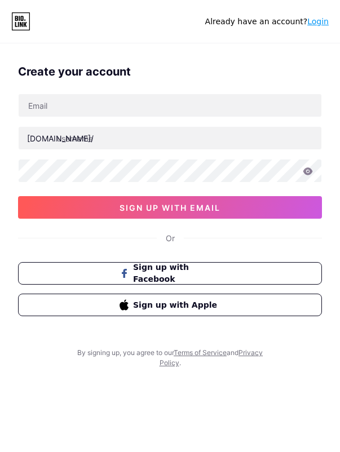 This screenshot has height=452, width=340. I want to click on button: Sign up with Apple, so click(170, 305).